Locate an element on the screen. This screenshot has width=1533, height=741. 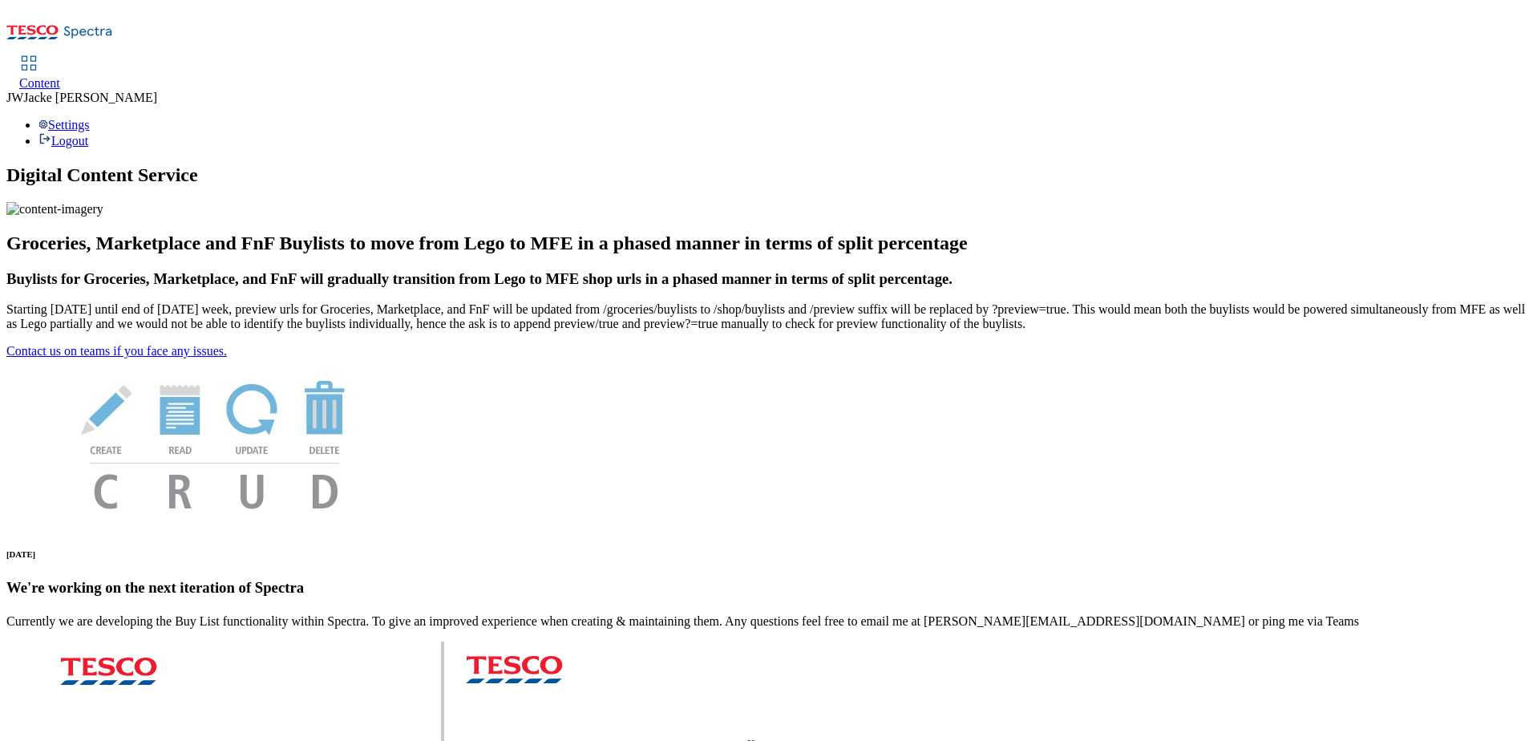
img: News Image is located at coordinates (215, 442).